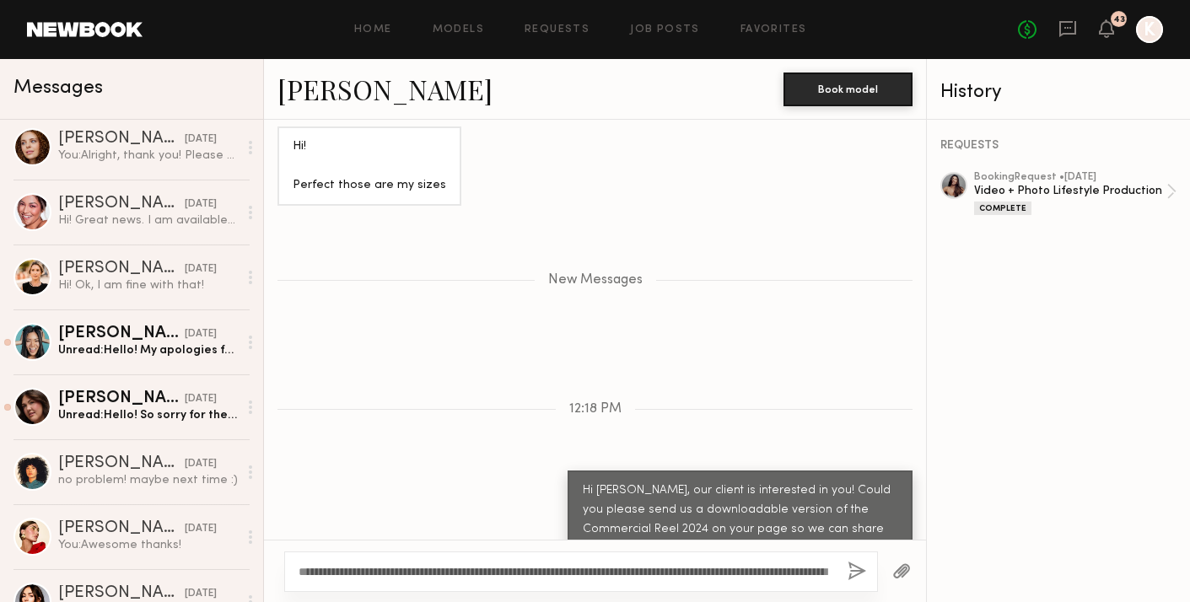  What do you see at coordinates (148, 480) in the screenshot?
I see `div: no problem! maybe next time :)` at bounding box center [148, 480].